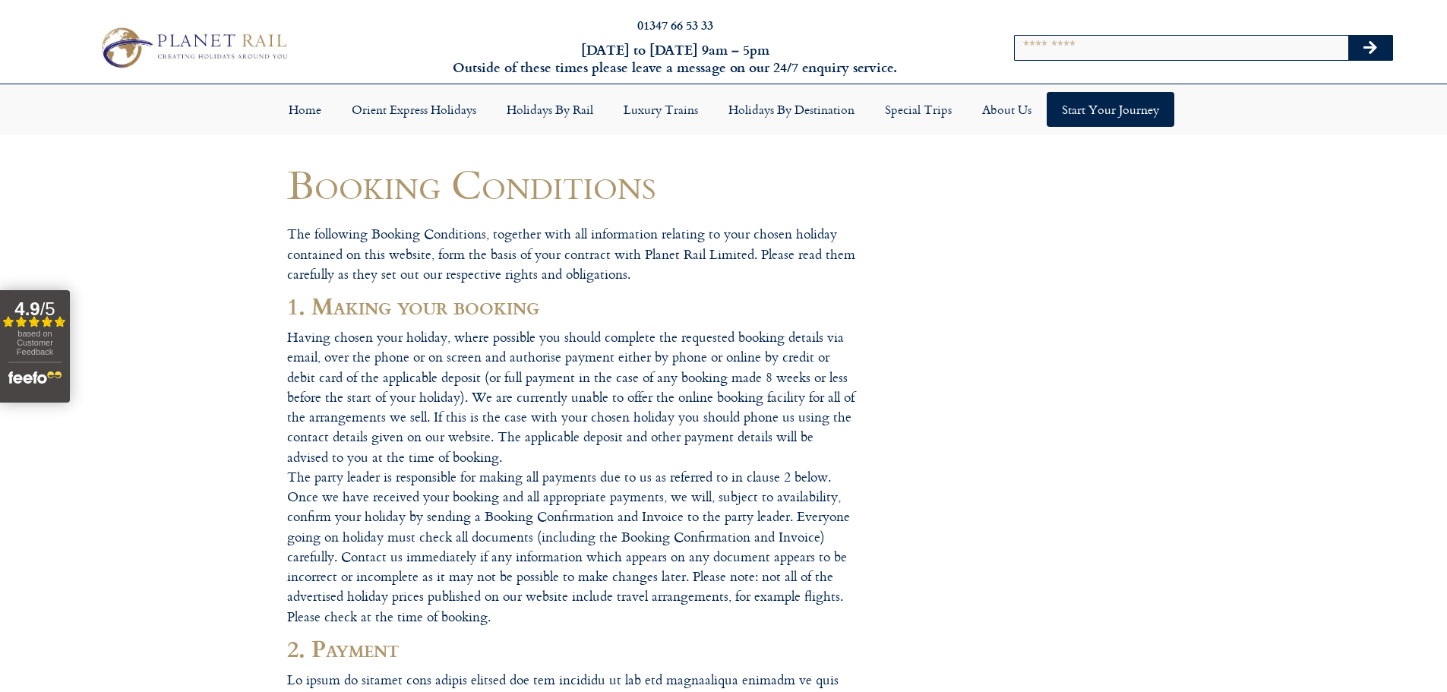 This screenshot has height=692, width=1447. What do you see at coordinates (550, 109) in the screenshot?
I see `a: Holidays by Rail` at bounding box center [550, 109].